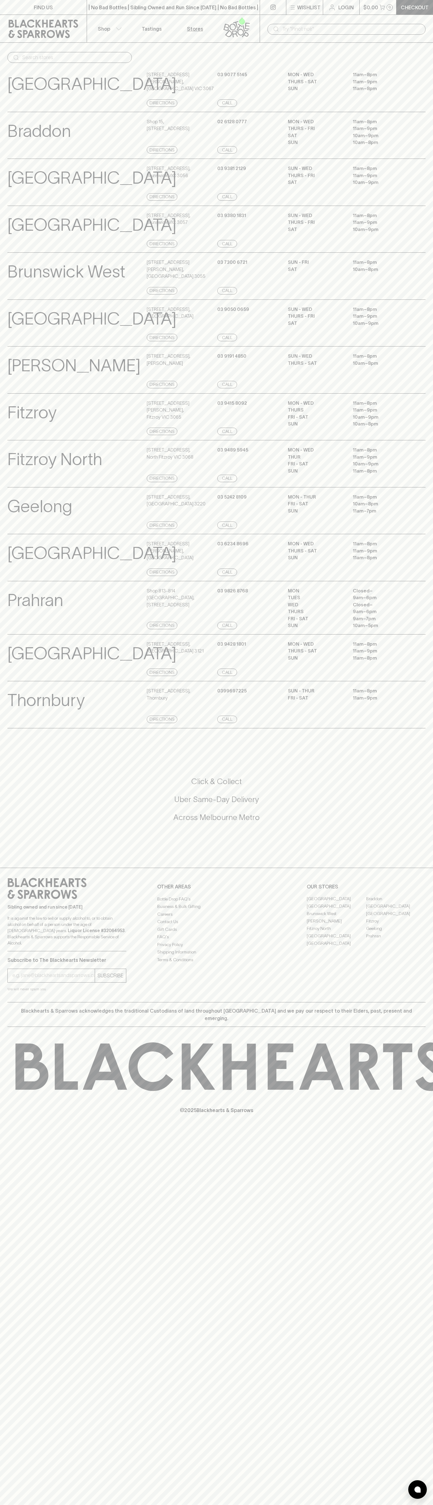  Describe the element at coordinates (346, 7) in the screenshot. I see `p: Login` at that location.